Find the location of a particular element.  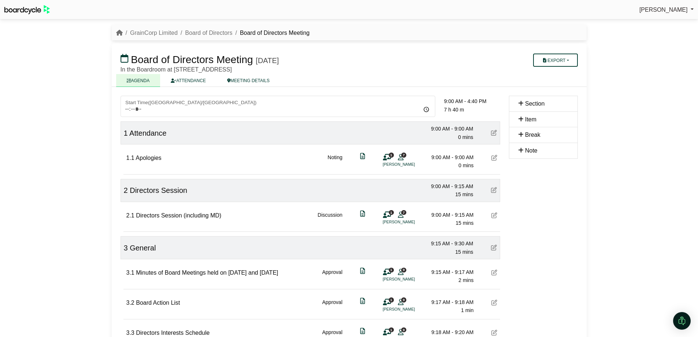

a: Board of Directors is located at coordinates (209, 33).